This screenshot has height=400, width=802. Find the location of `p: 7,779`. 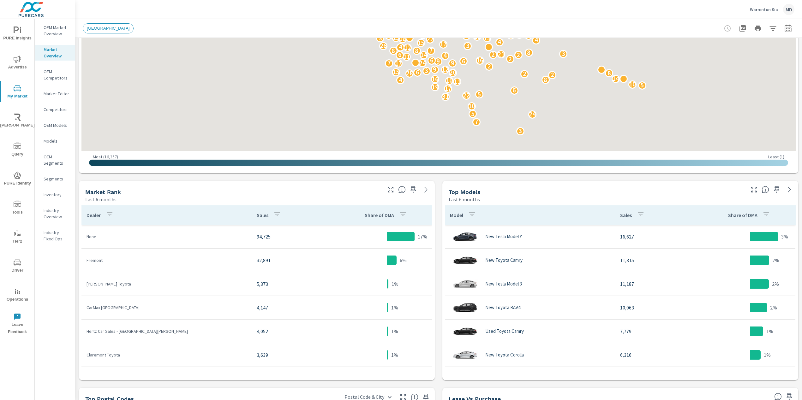

p: 7,779 is located at coordinates (660, 331).